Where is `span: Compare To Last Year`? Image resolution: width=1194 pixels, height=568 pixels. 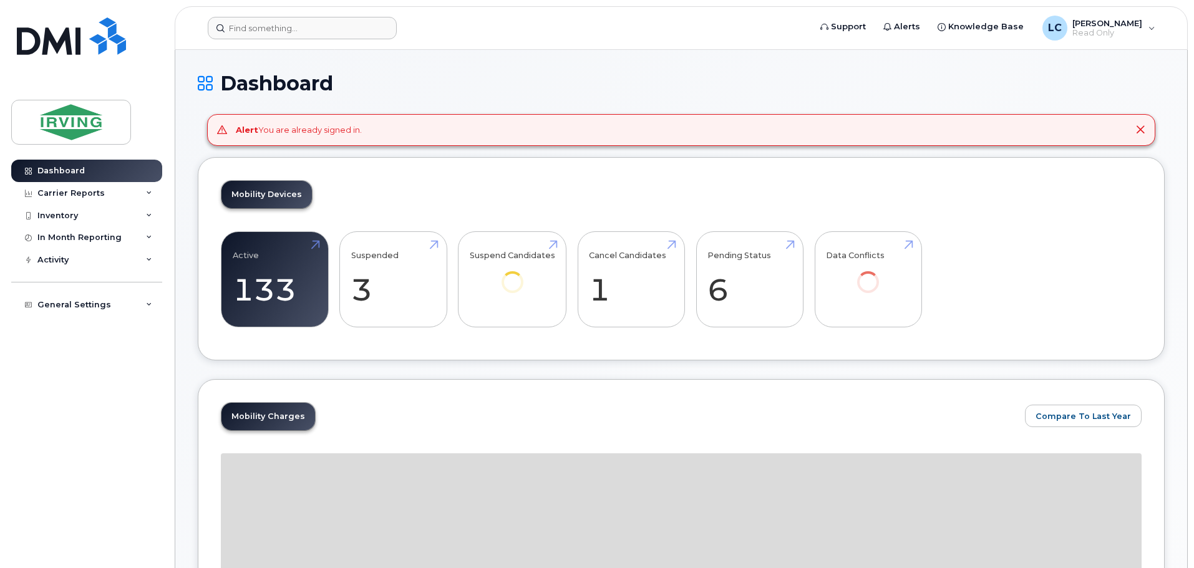
span: Compare To Last Year is located at coordinates (1083, 416).